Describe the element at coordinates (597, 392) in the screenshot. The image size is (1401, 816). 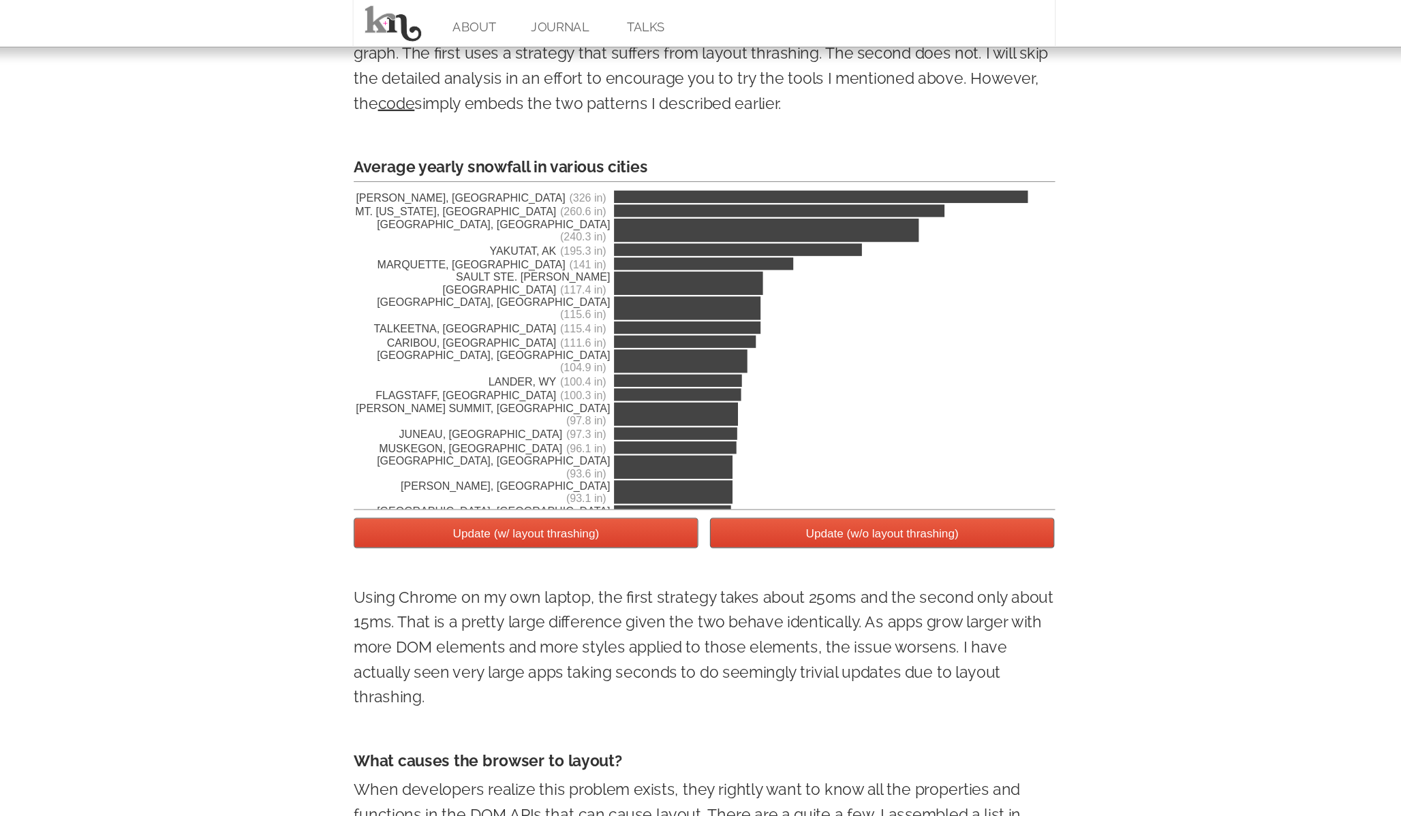
I see `span: (96.1 in)` at that location.